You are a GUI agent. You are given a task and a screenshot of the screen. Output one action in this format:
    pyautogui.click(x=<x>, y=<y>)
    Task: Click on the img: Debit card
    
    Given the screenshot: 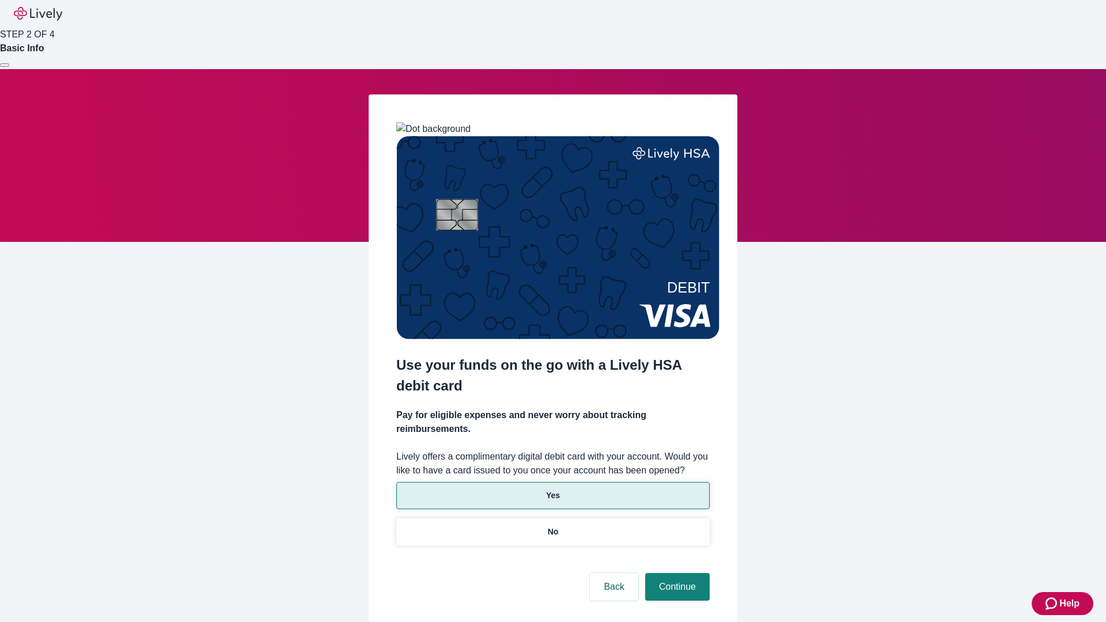 What is the action you would take?
    pyautogui.click(x=558, y=237)
    